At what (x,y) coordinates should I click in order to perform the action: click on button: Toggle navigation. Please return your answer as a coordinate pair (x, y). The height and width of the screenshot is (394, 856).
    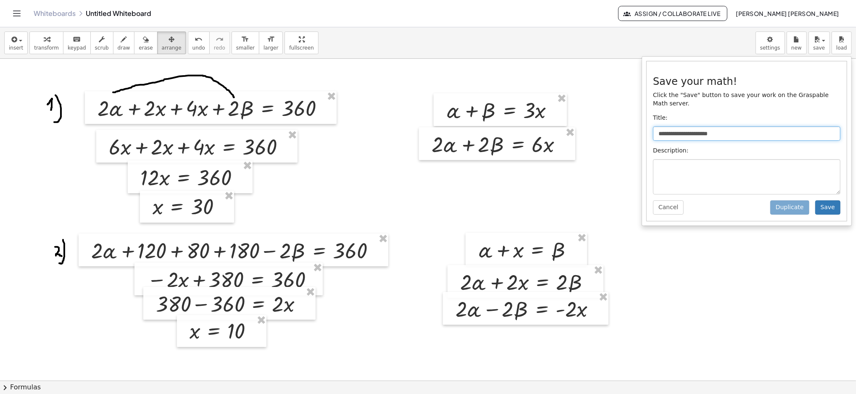
    Looking at the image, I should click on (17, 13).